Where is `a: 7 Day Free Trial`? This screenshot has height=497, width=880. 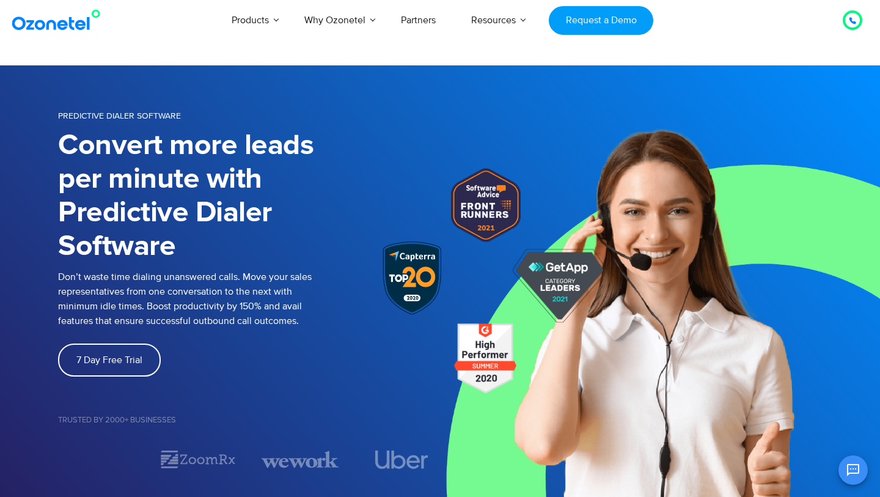
a: 7 Day Free Trial is located at coordinates (109, 360).